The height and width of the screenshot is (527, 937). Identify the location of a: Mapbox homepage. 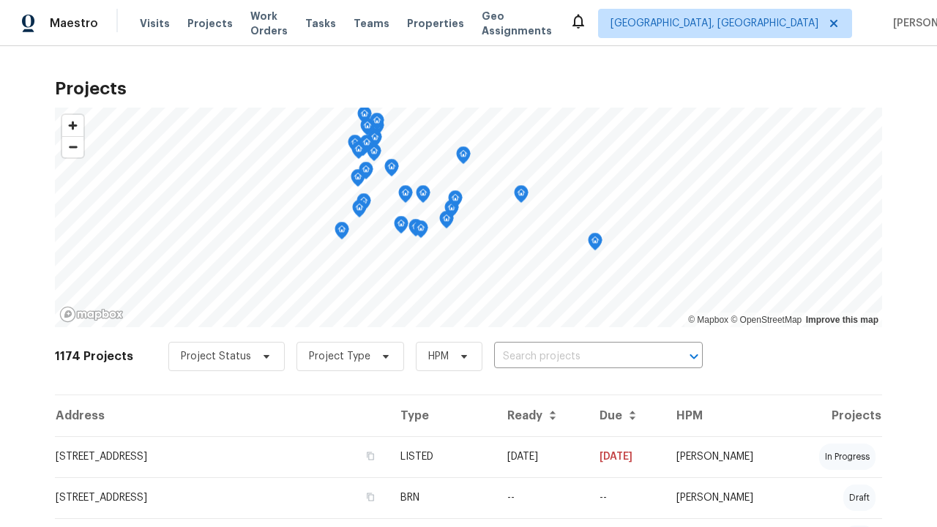
(91, 314).